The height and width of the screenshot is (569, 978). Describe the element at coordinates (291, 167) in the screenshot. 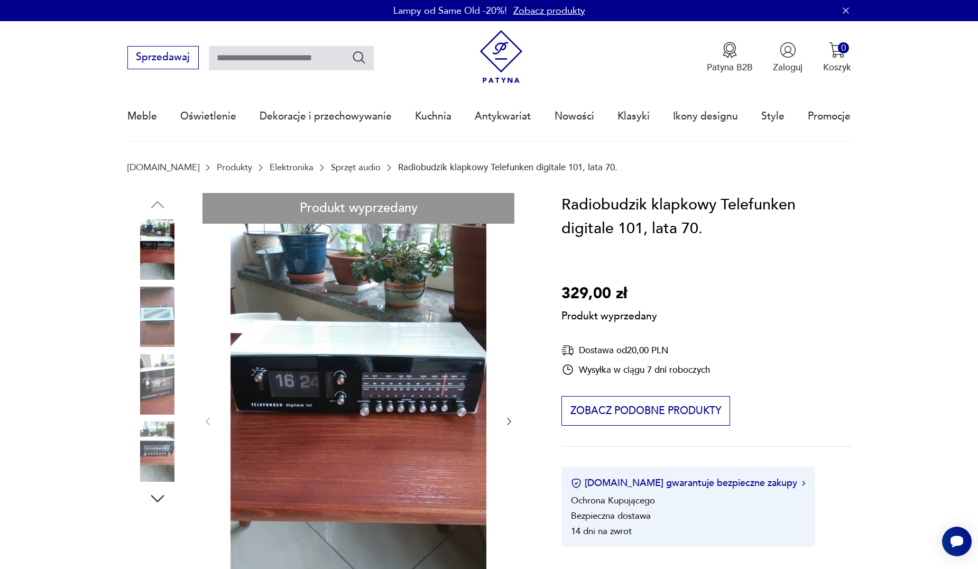

I see `a: Elektronika` at that location.